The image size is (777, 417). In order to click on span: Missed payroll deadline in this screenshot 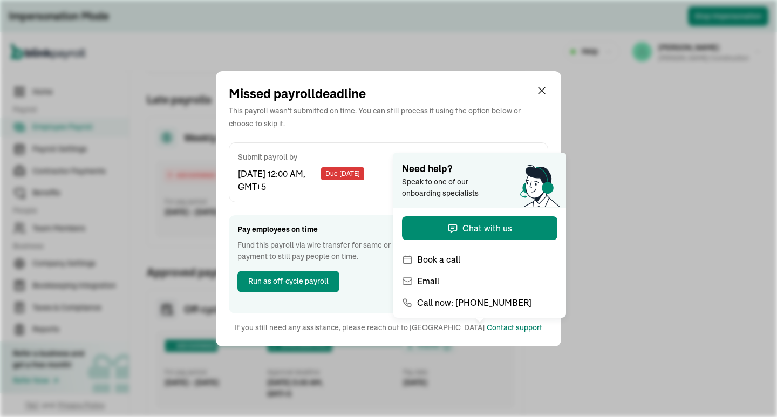, I will do `click(297, 94)`.